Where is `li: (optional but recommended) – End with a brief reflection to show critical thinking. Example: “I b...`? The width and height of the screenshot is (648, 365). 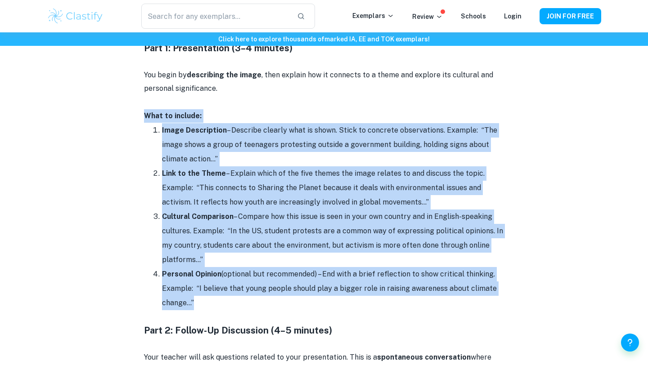 li: (optional but recommended) – End with a brief reflection to show critical thinking. Example: “I b... is located at coordinates (333, 289).